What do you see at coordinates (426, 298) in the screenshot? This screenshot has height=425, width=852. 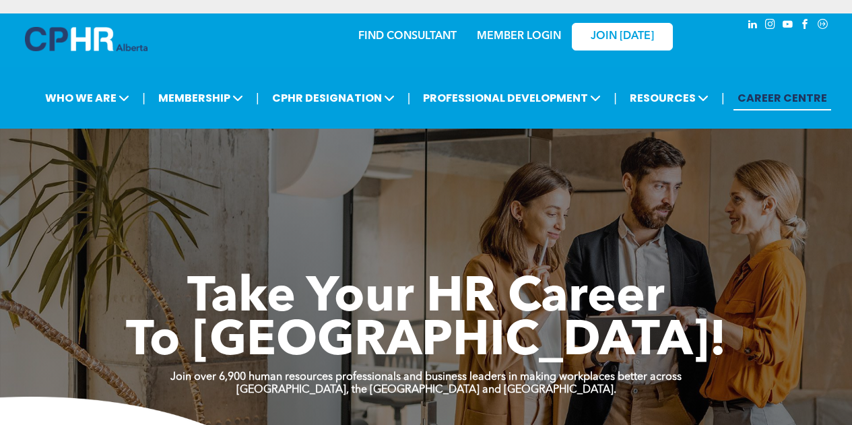 I see `span: Take Your HR Career` at bounding box center [426, 298].